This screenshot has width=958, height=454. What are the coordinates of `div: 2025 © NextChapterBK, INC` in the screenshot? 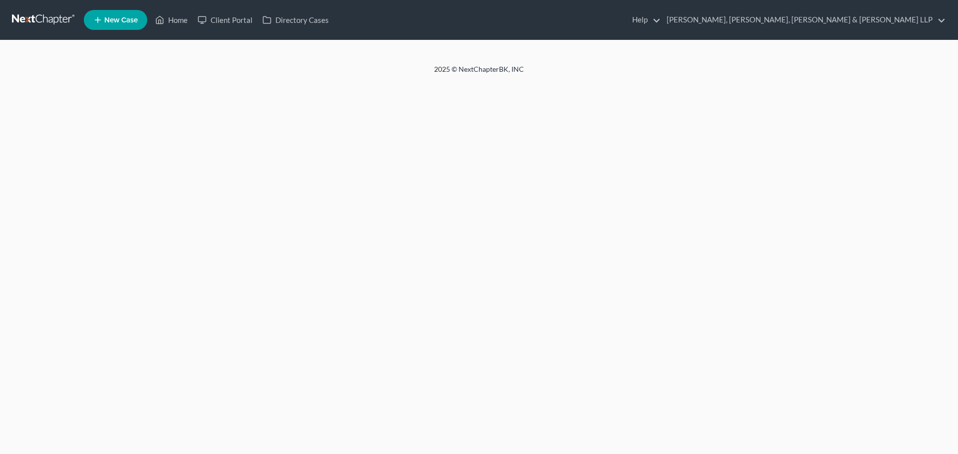 It's located at (479, 73).